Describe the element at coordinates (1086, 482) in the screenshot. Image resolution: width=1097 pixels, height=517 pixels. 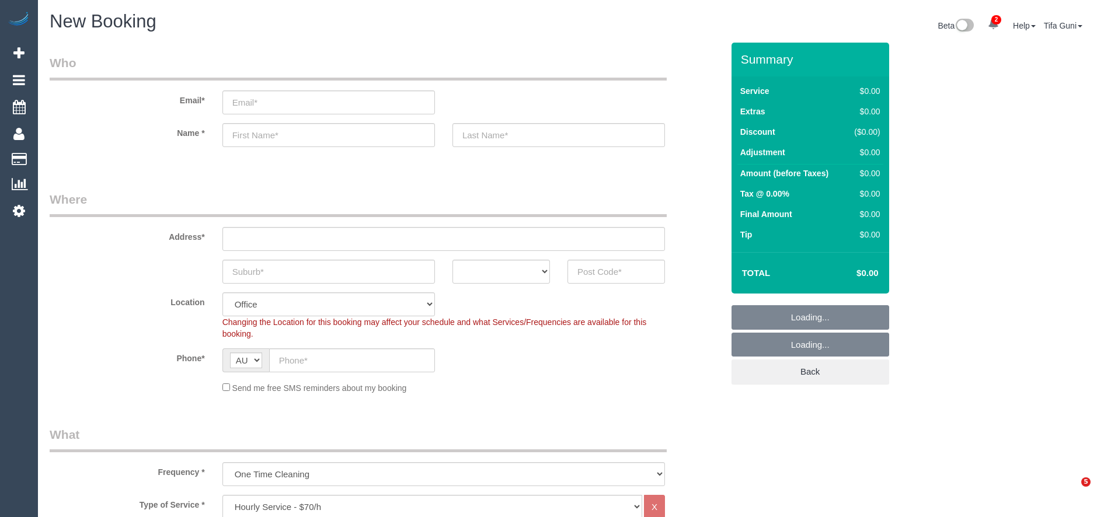
I see `span: 5` at that location.